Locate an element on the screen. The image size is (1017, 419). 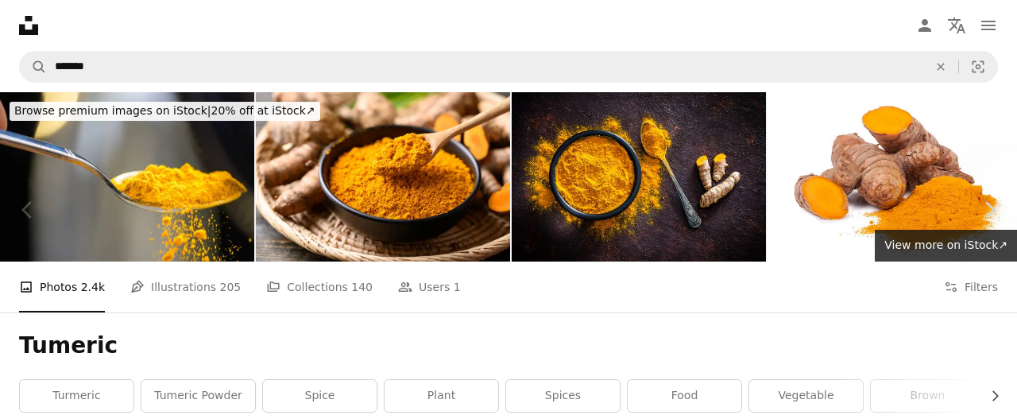
a: spice is located at coordinates (319, 396).